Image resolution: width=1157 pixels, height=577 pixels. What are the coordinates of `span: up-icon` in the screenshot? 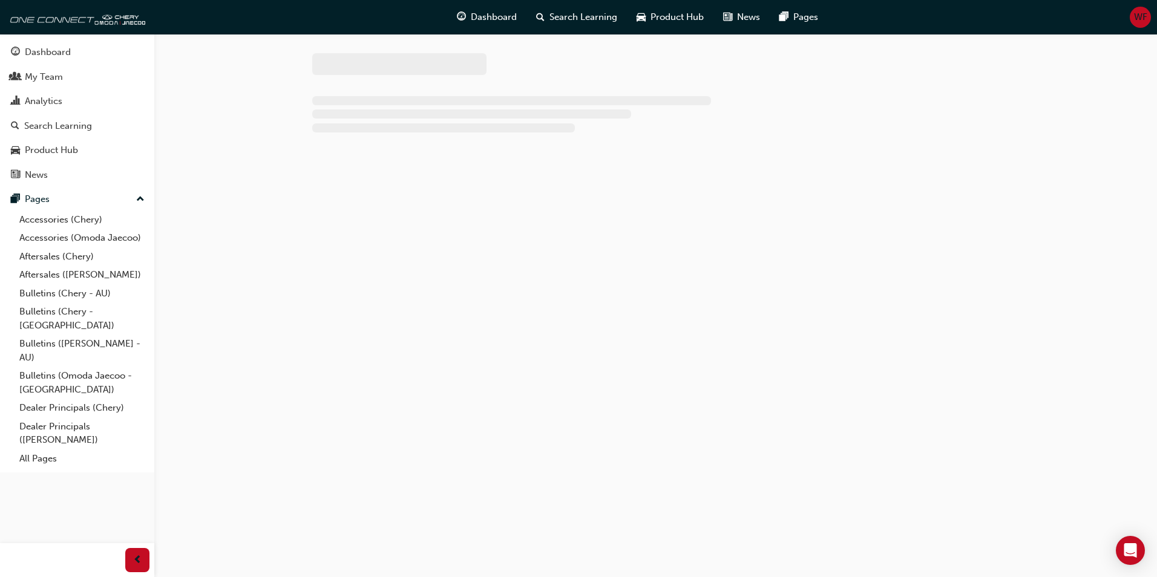 It's located at (140, 200).